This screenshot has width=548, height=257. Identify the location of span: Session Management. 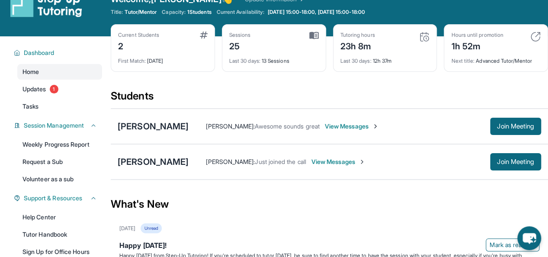
(54, 126).